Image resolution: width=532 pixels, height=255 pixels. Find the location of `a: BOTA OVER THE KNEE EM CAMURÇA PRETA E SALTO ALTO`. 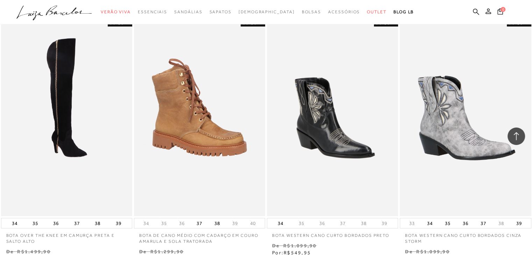

a: BOTA OVER THE KNEE EM CAMURÇA PRETA E SALTO ALTO is located at coordinates (66, 237).